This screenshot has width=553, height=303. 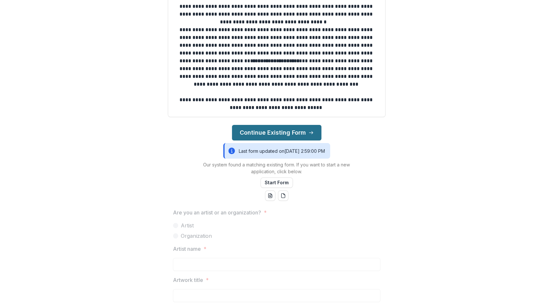 What do you see at coordinates (277, 182) in the screenshot?
I see `button: Start Form` at bounding box center [277, 182].